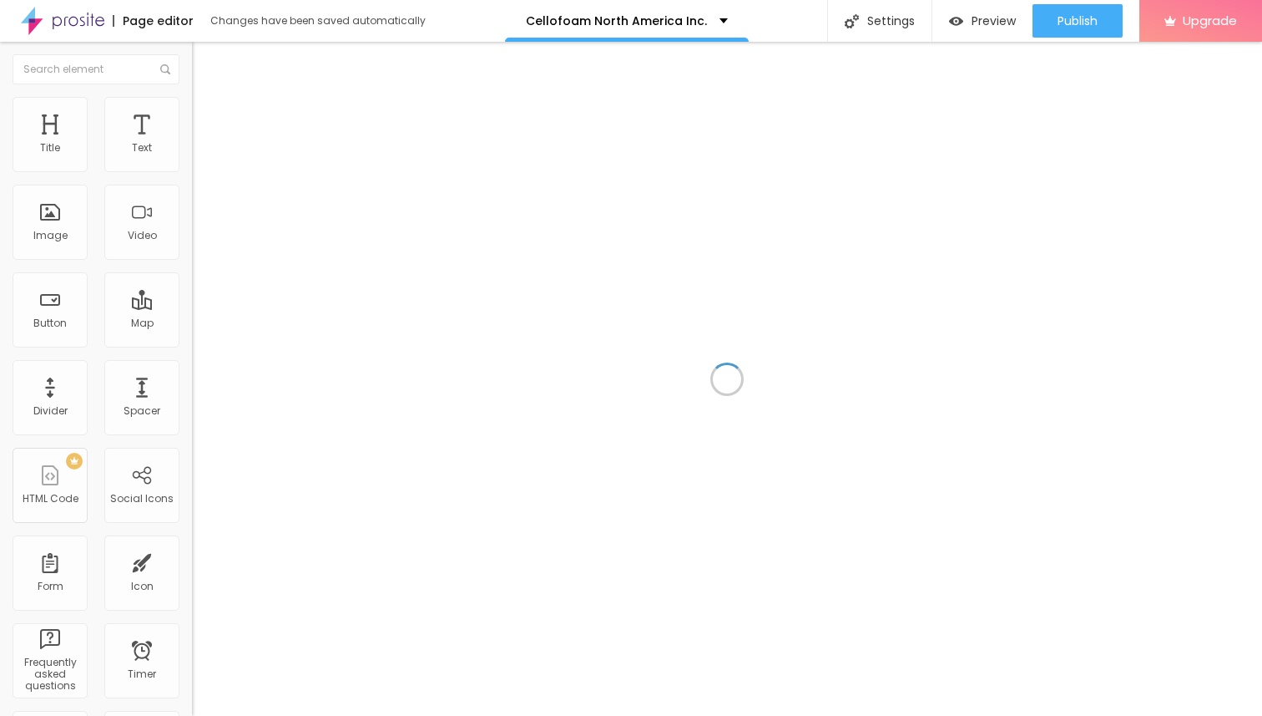 The height and width of the screenshot is (716, 1262). I want to click on div: Title, so click(50, 148).